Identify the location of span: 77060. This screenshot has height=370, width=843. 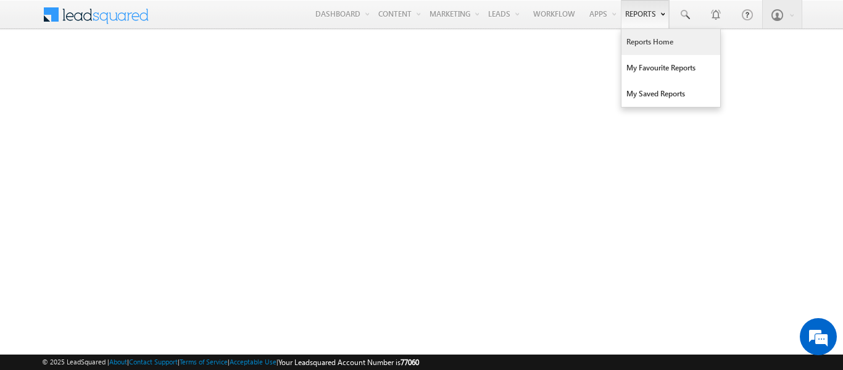
(410, 362).